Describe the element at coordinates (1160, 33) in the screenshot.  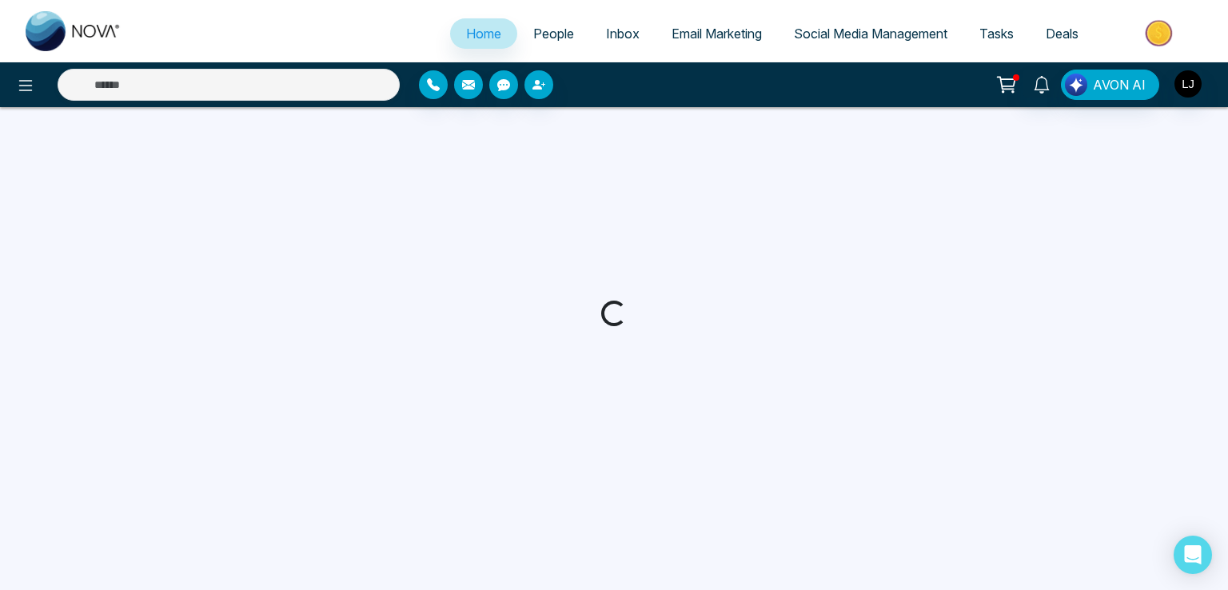
I see `img: Market-place.gif` at that location.